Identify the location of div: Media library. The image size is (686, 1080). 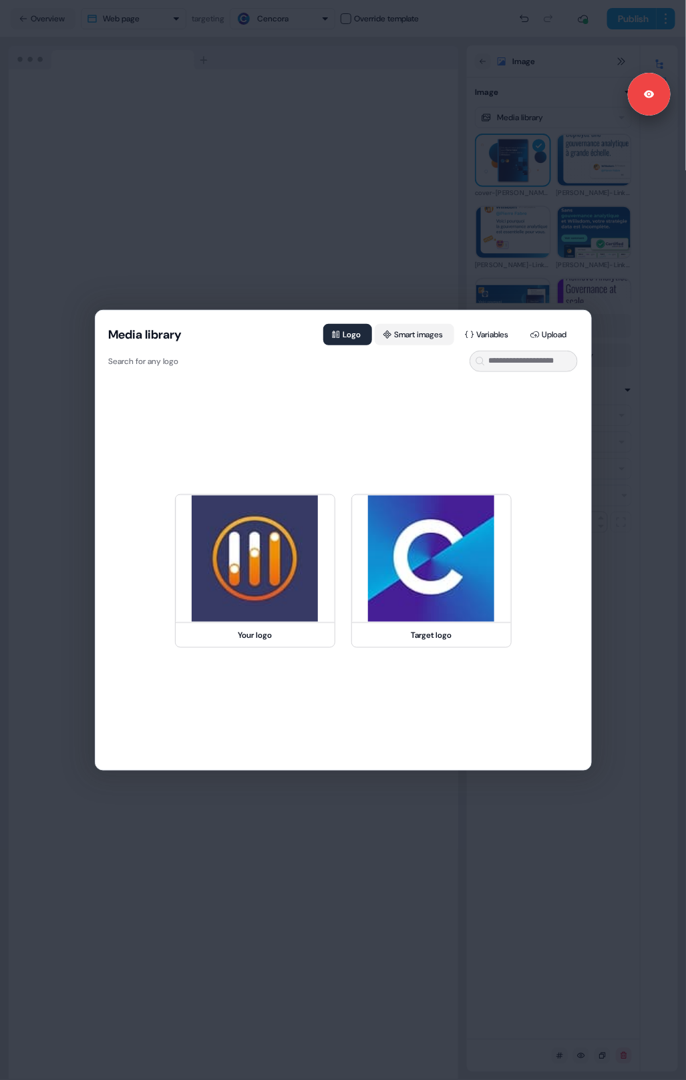
(146, 335).